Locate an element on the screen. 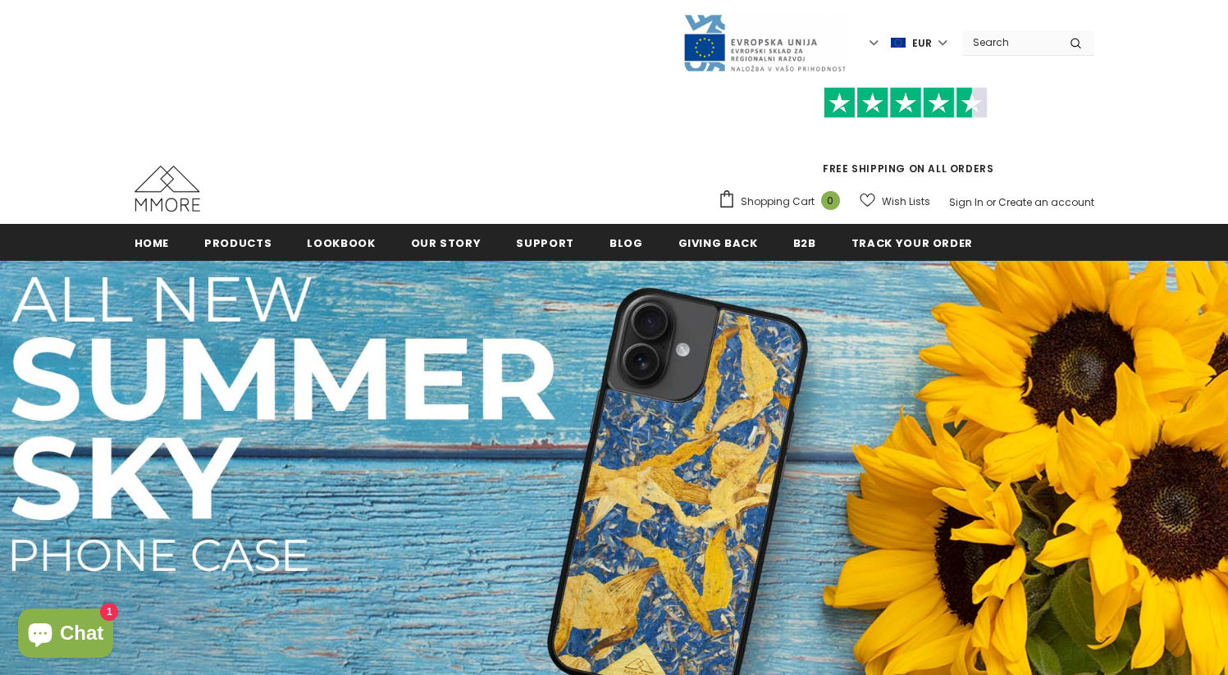  a: support is located at coordinates (545, 242).